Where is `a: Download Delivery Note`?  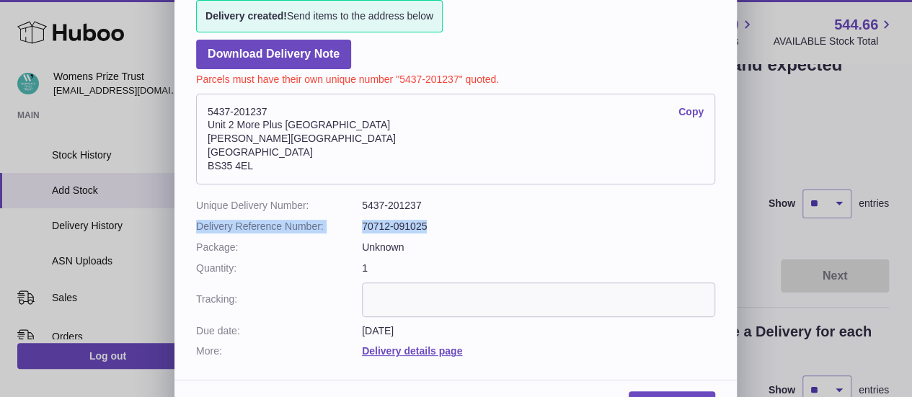
a: Download Delivery Note is located at coordinates (273, 54).